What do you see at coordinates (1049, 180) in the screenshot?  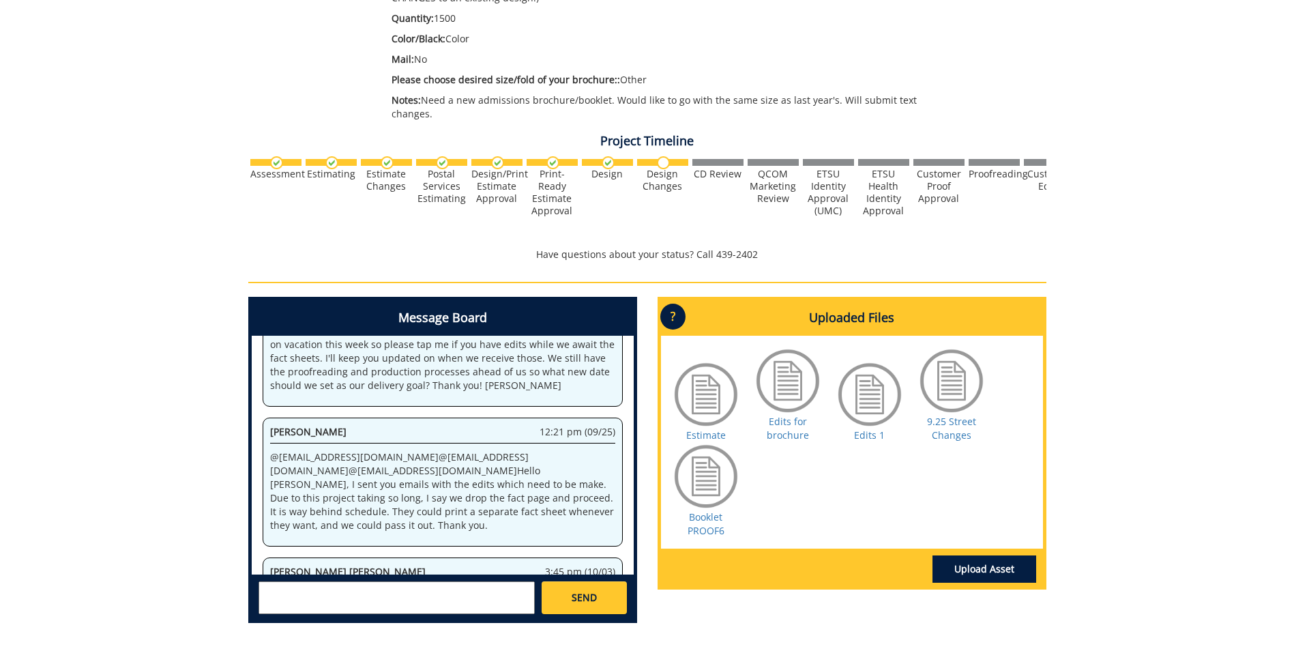 I see `div: Customer Edits` at bounding box center [1049, 180].